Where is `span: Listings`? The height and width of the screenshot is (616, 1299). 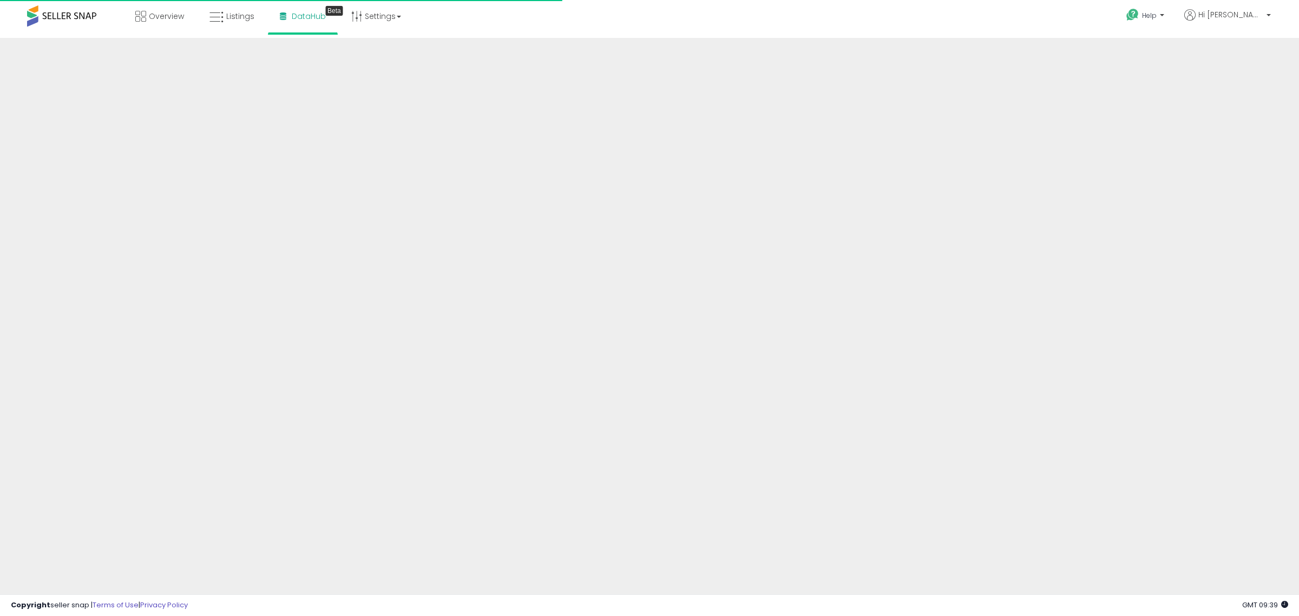 span: Listings is located at coordinates (240, 16).